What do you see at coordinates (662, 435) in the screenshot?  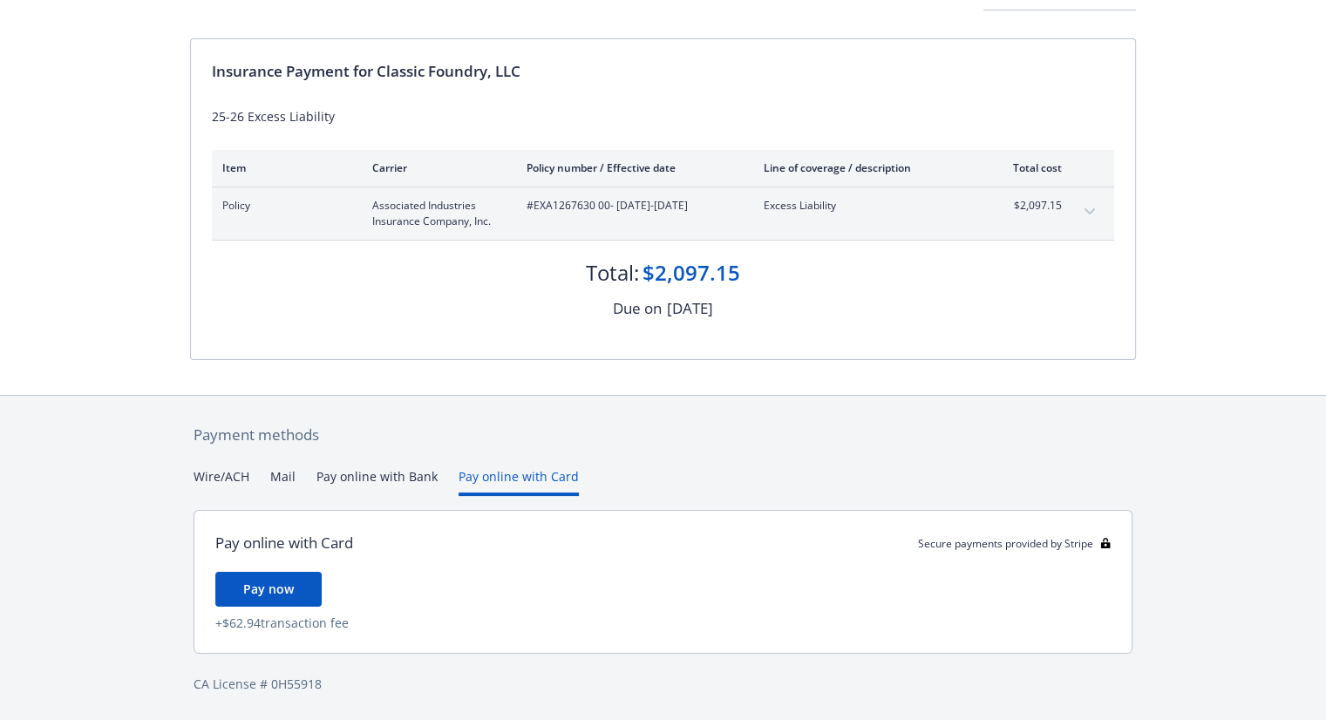 I see `div: Payment methods` at bounding box center [662, 435].